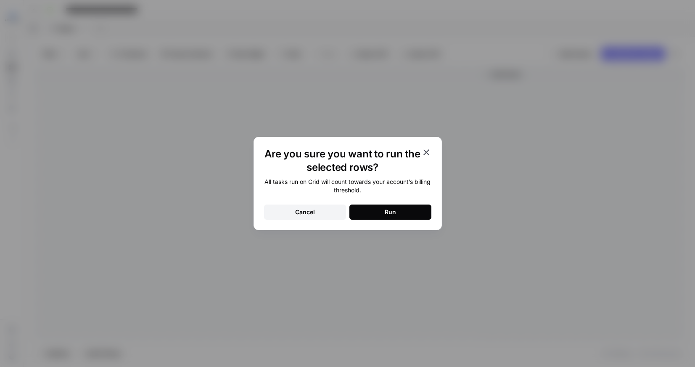 This screenshot has height=367, width=695. I want to click on button: Cancel, so click(305, 212).